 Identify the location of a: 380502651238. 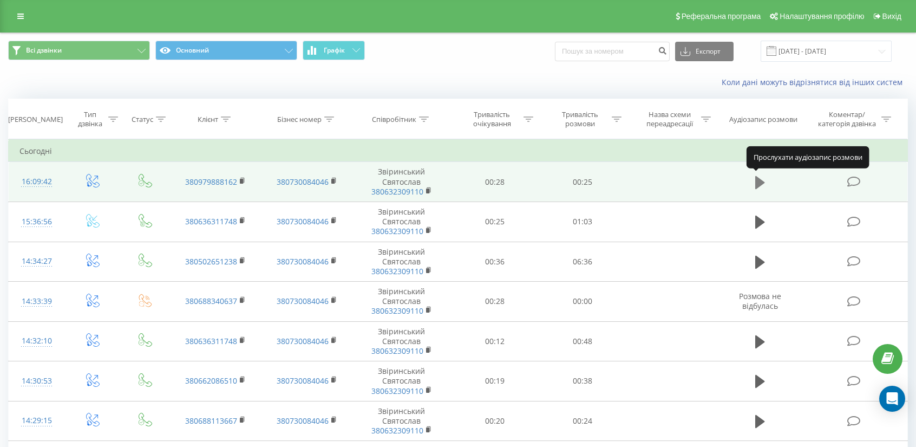
(211, 261).